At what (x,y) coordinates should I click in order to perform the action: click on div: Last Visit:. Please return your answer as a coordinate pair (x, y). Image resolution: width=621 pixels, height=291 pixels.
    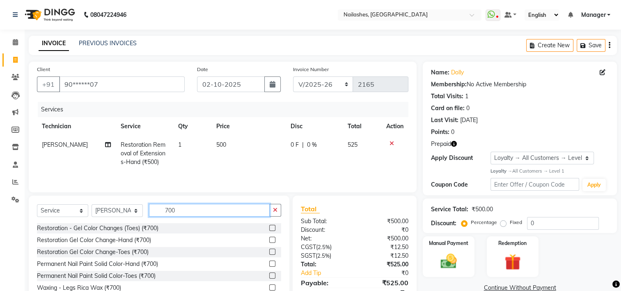
    Looking at the image, I should click on (444, 120).